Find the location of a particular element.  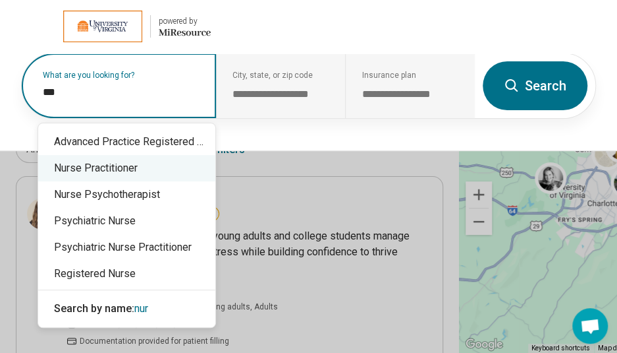

div: Nurse Psychotherapist is located at coordinates (127, 194).